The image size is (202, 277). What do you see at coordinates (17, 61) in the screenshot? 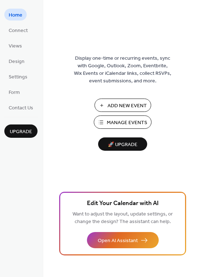
I see `a: Design` at bounding box center [17, 61].